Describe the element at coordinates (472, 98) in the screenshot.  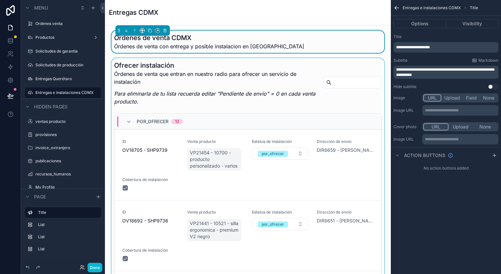
I see `button: Field` at that location.